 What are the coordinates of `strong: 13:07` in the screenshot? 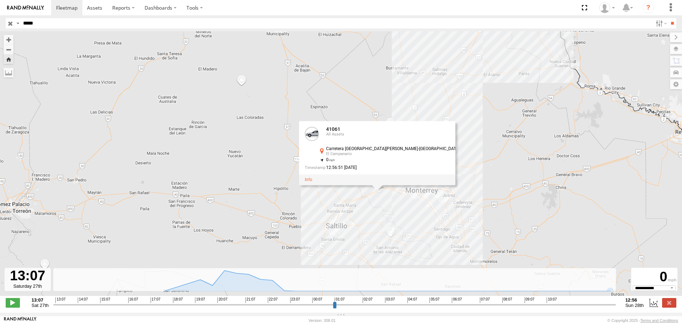 It's located at (40, 299).